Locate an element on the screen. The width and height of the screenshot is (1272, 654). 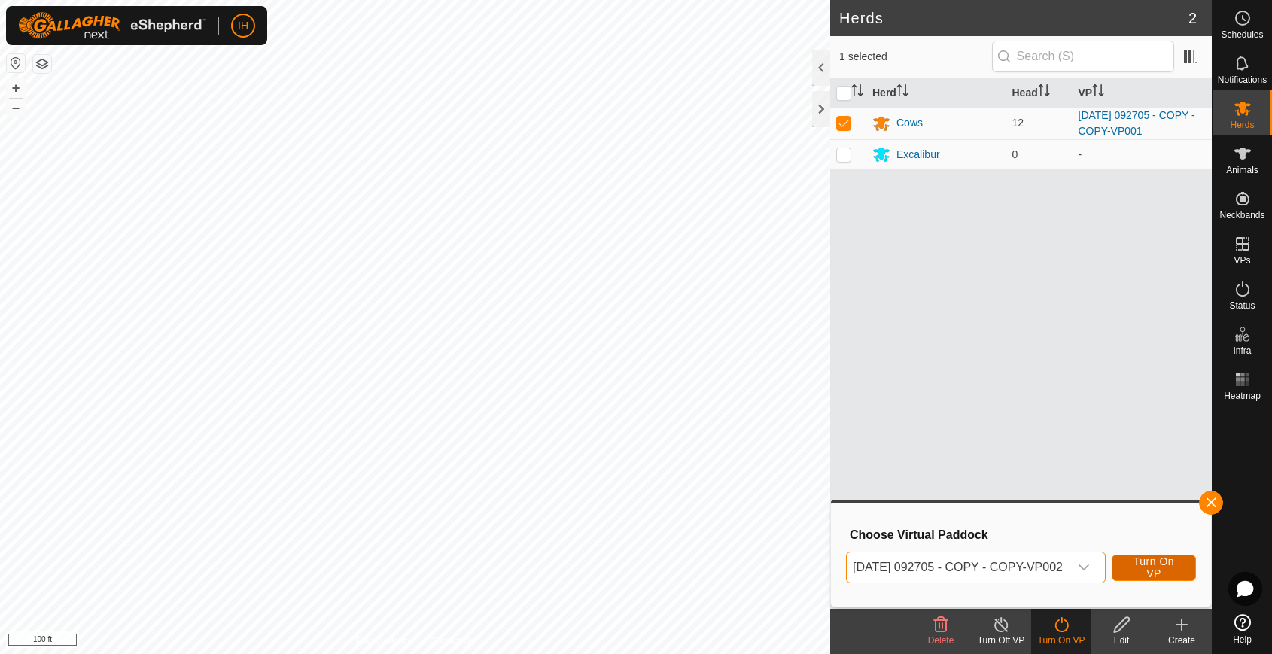
div: Turn Off VP is located at coordinates (1001, 640).